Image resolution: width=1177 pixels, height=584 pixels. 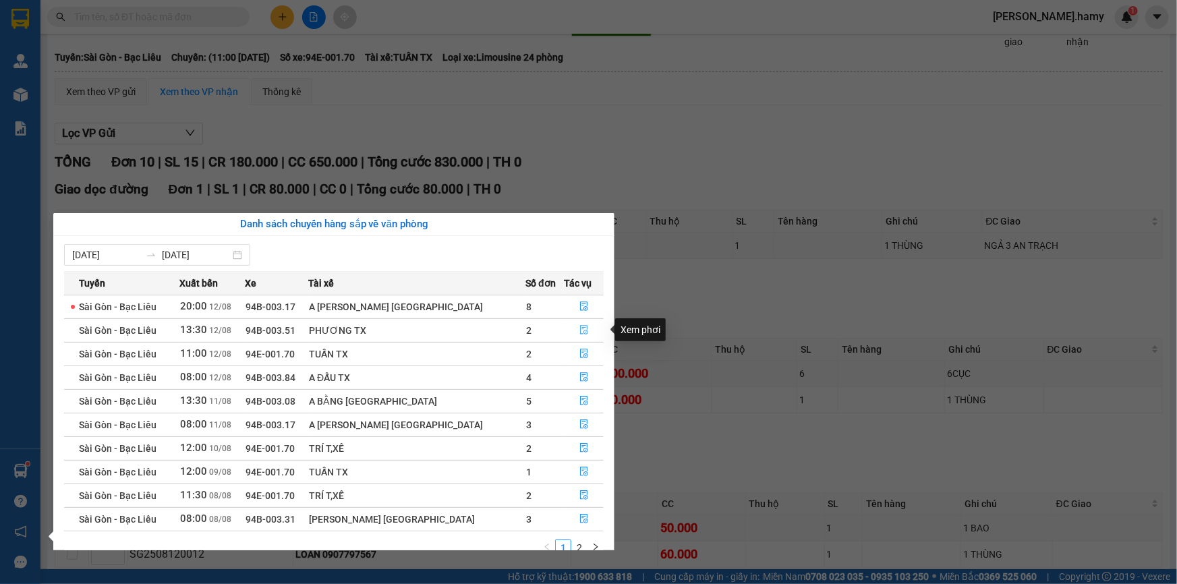 What do you see at coordinates (151, 255) in the screenshot?
I see `span: swap-right` at bounding box center [151, 255].